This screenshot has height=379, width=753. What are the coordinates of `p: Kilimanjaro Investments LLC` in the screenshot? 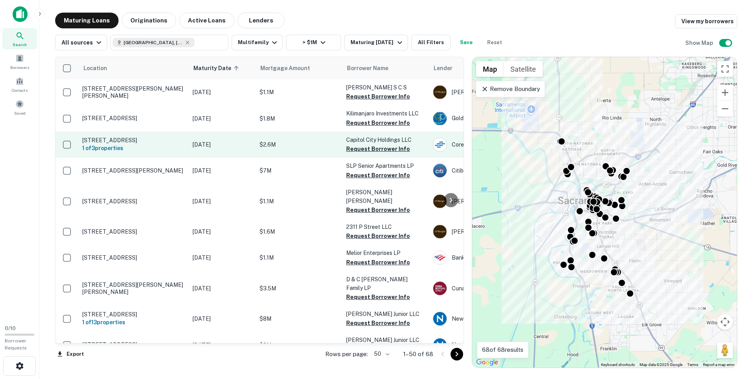 It's located at (385, 113).